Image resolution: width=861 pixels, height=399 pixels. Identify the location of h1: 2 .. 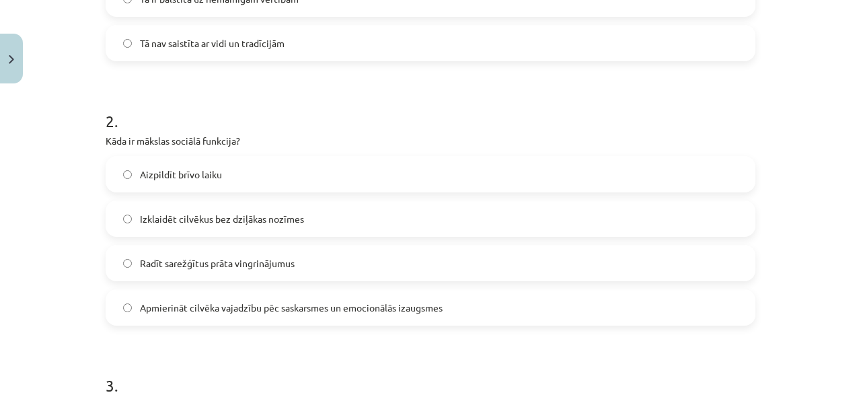
(431, 109).